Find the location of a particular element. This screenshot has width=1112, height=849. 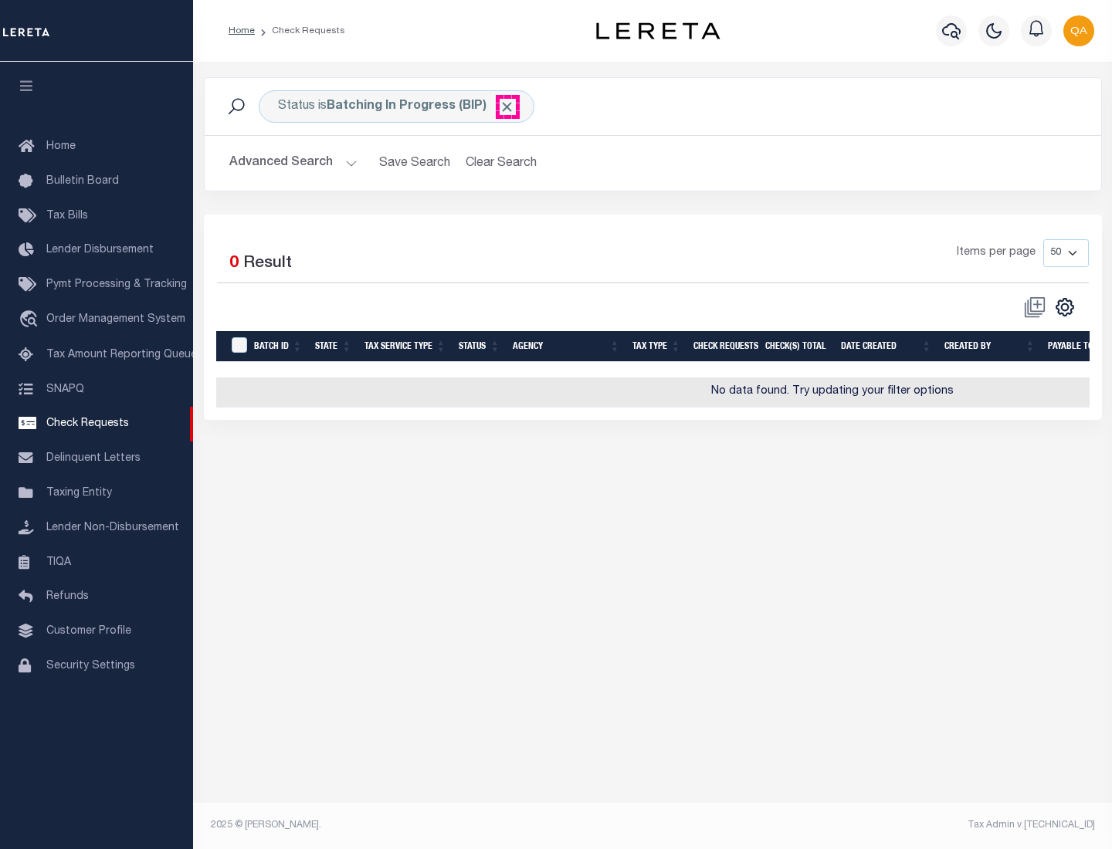

button: Advanced Search is located at coordinates (293, 163).